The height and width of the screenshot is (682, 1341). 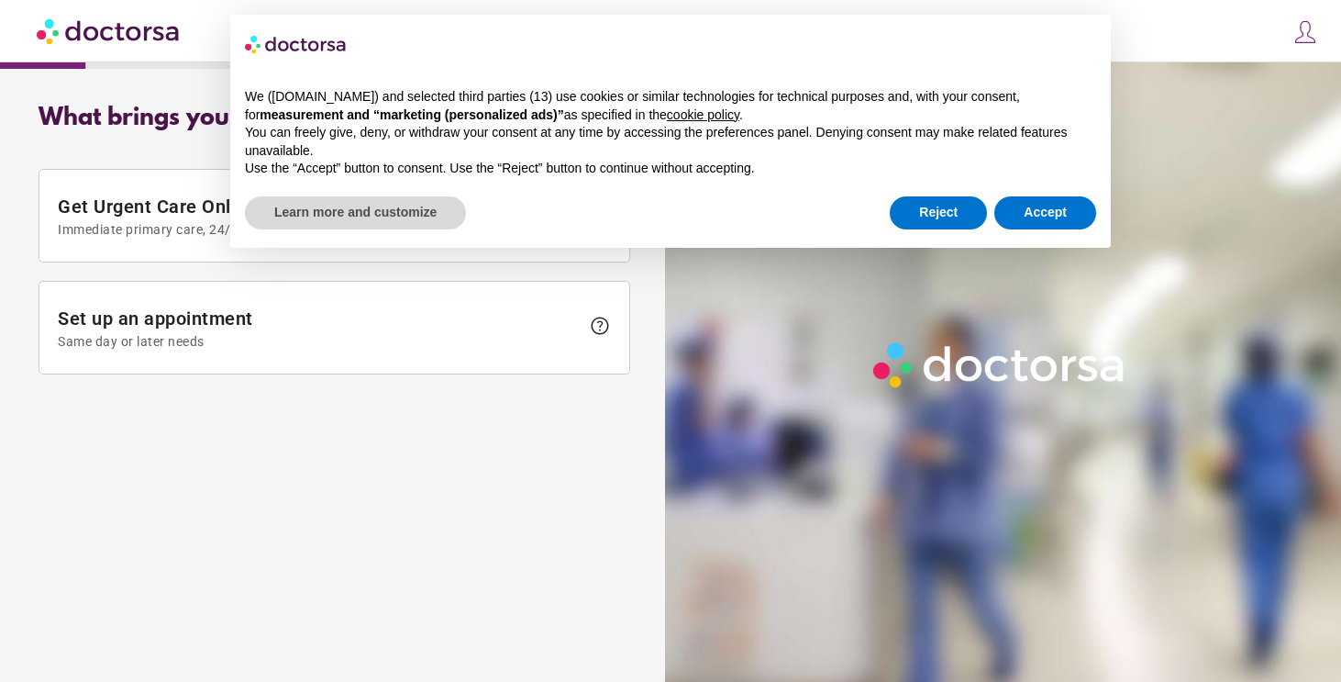 I want to click on strong: measurement and “marketing (personalized ads)”, so click(x=411, y=115).